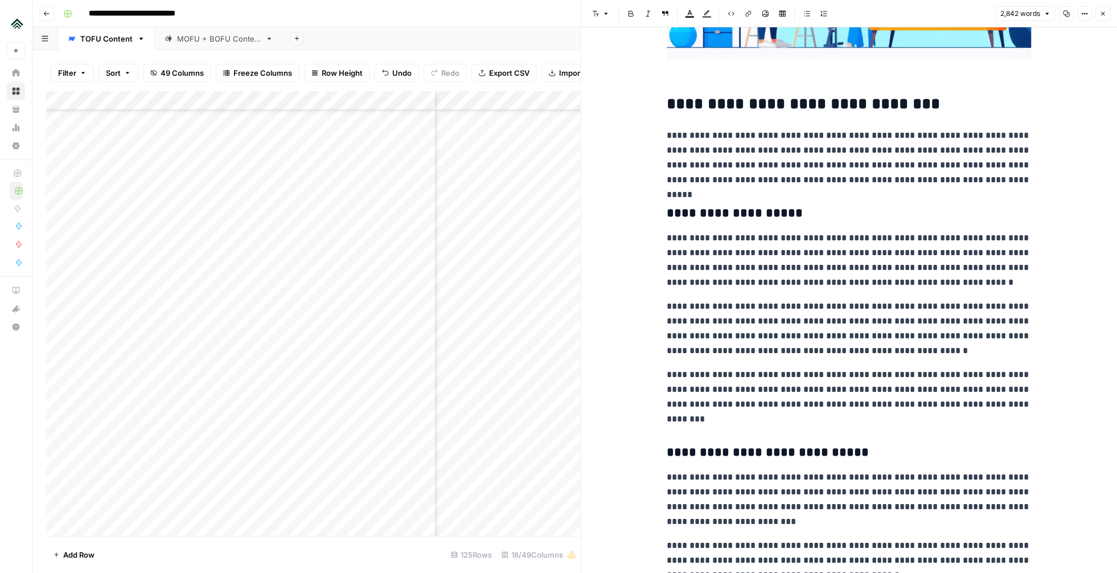  I want to click on button: Add Row, so click(73, 554).